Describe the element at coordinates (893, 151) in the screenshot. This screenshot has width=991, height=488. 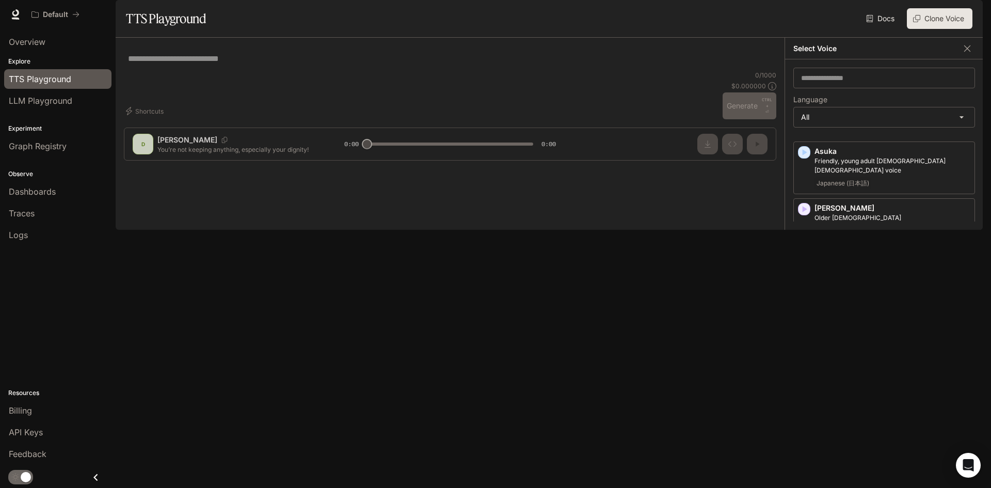
I see `p: Asuka` at that location.